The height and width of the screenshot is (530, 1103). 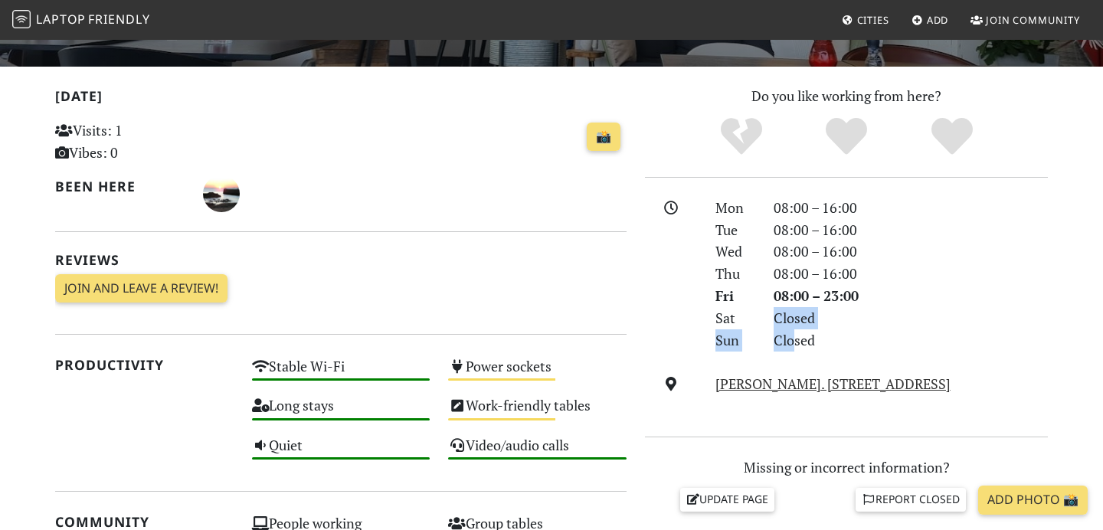 What do you see at coordinates (537, 373) in the screenshot?
I see `div: Power sockets` at bounding box center [537, 373].